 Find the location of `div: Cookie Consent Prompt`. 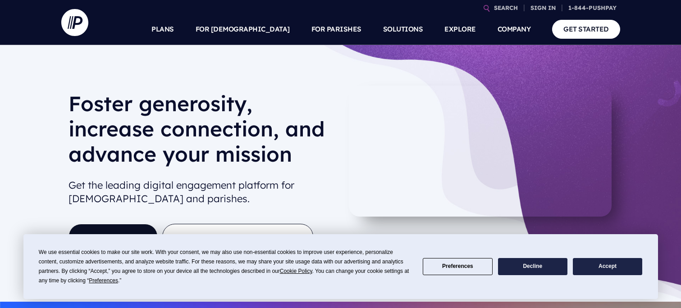

div: Cookie Consent Prompt is located at coordinates (341, 267).